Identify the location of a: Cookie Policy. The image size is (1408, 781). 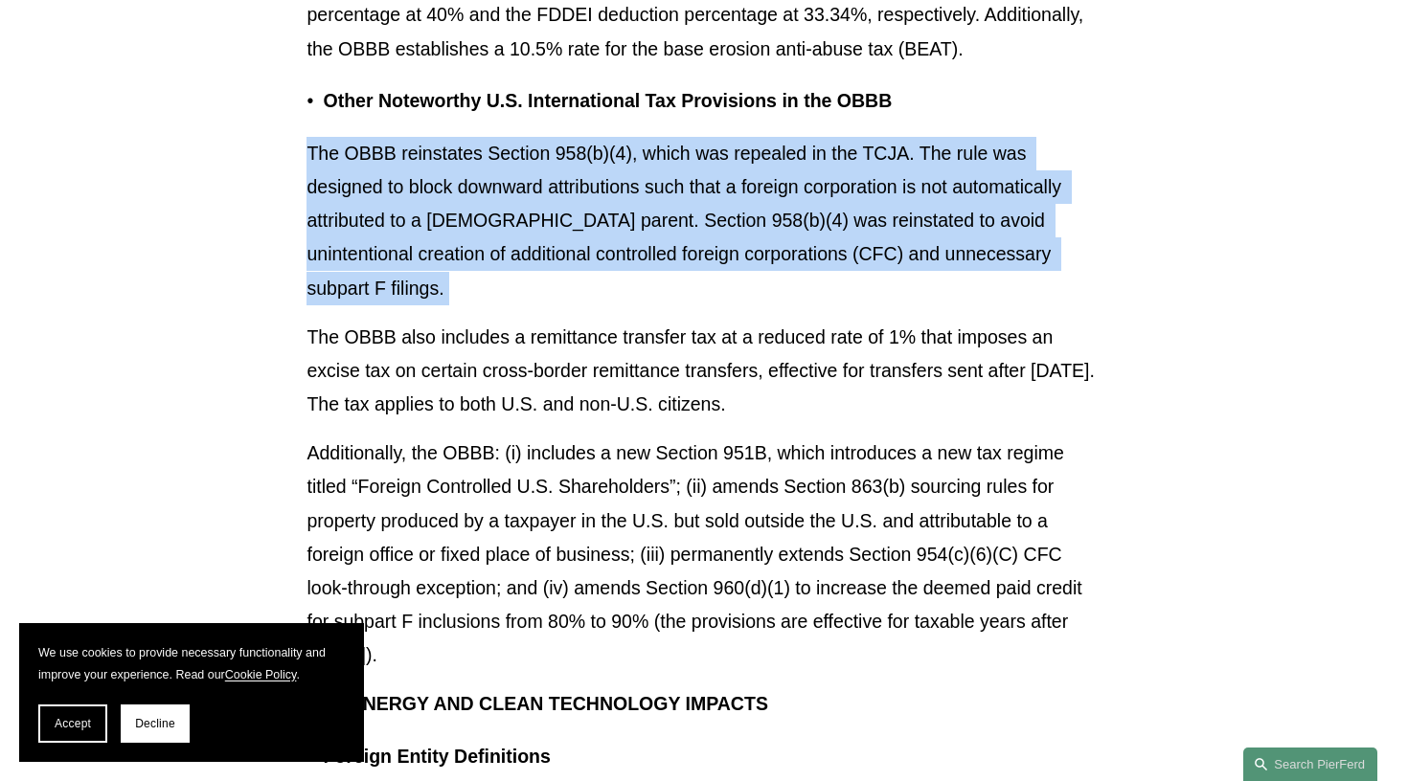
(260, 675).